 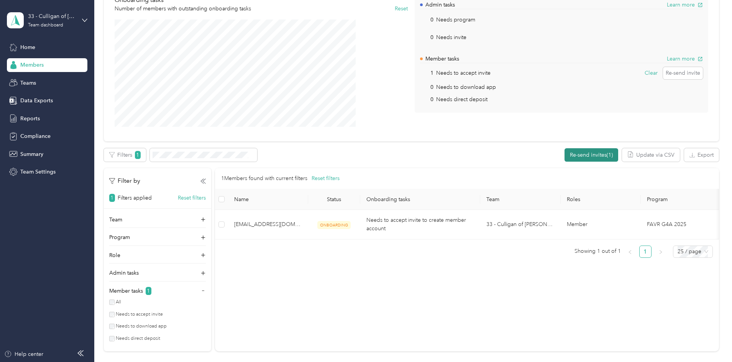 What do you see at coordinates (427, 73) in the screenshot?
I see `p: 1` at bounding box center [427, 73].